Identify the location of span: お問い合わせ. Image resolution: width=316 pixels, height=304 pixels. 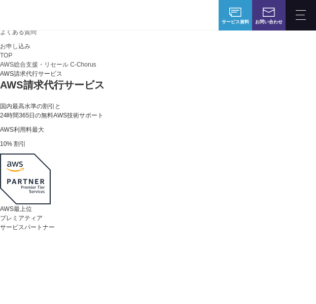
(269, 22).